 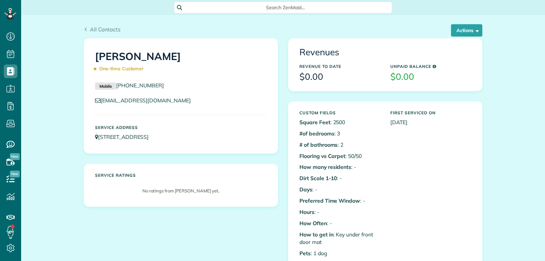 I want to click on h5: Unpaid Balance, so click(x=431, y=66).